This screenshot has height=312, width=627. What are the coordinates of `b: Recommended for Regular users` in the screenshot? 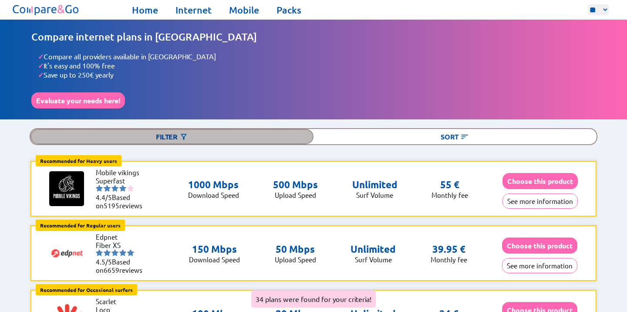 It's located at (80, 225).